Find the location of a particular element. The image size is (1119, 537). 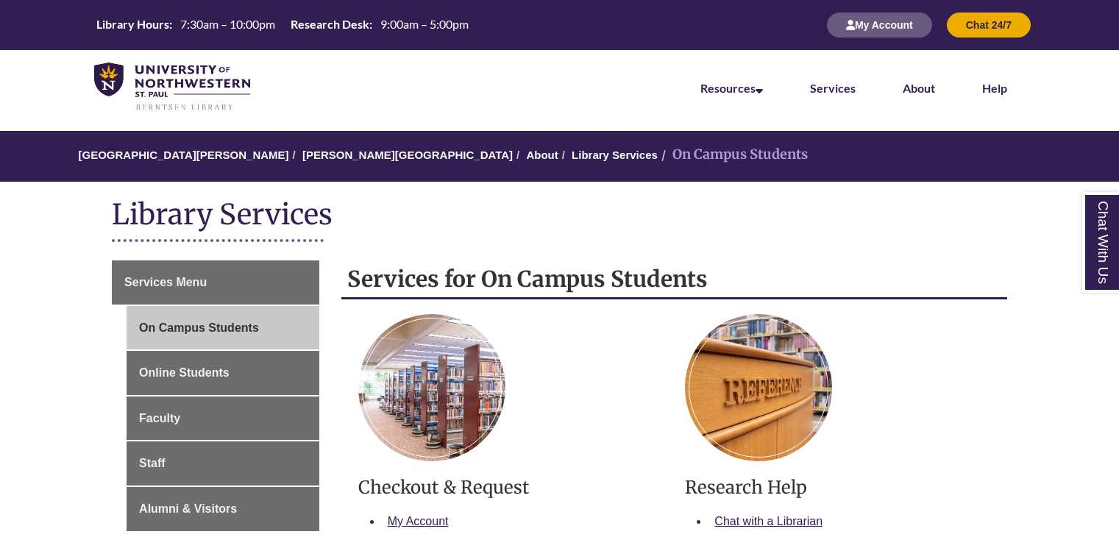

h3: Research Help is located at coordinates (838, 487).